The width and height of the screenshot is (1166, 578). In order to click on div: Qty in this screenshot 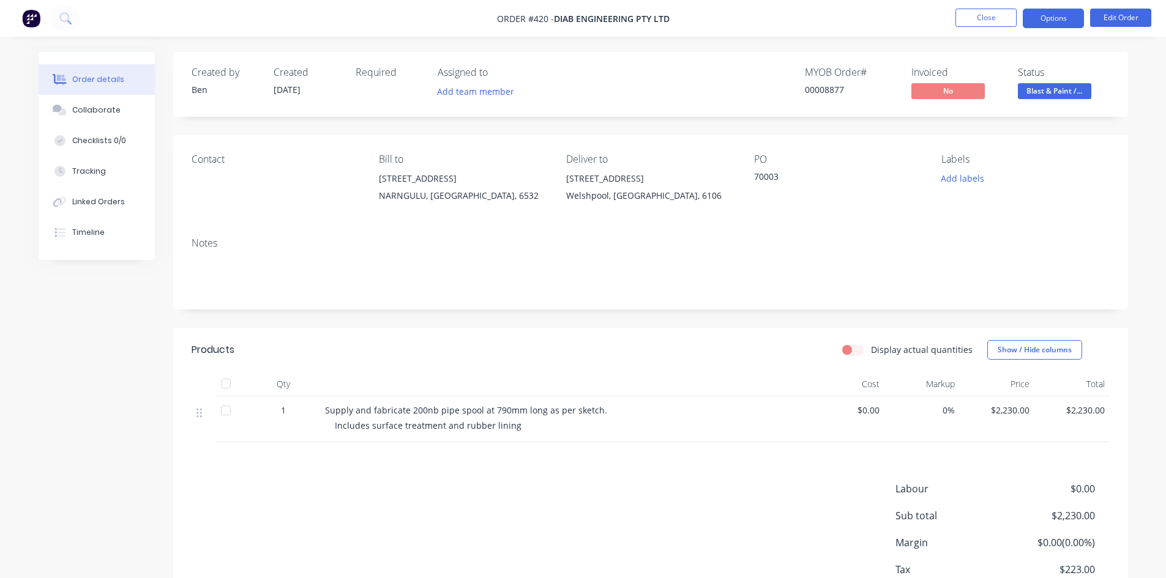, I will do `click(283, 384)`.